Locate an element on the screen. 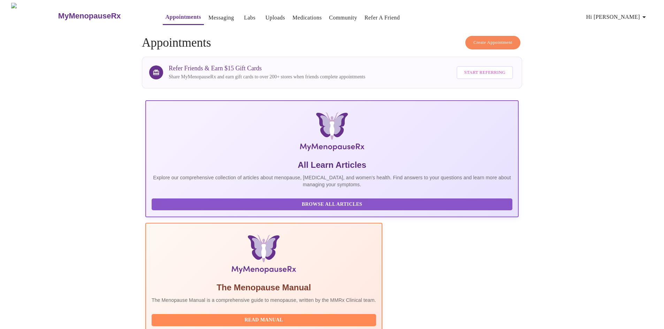 Image resolution: width=664 pixels, height=329 pixels. span: Create Appointment is located at coordinates (493, 43).